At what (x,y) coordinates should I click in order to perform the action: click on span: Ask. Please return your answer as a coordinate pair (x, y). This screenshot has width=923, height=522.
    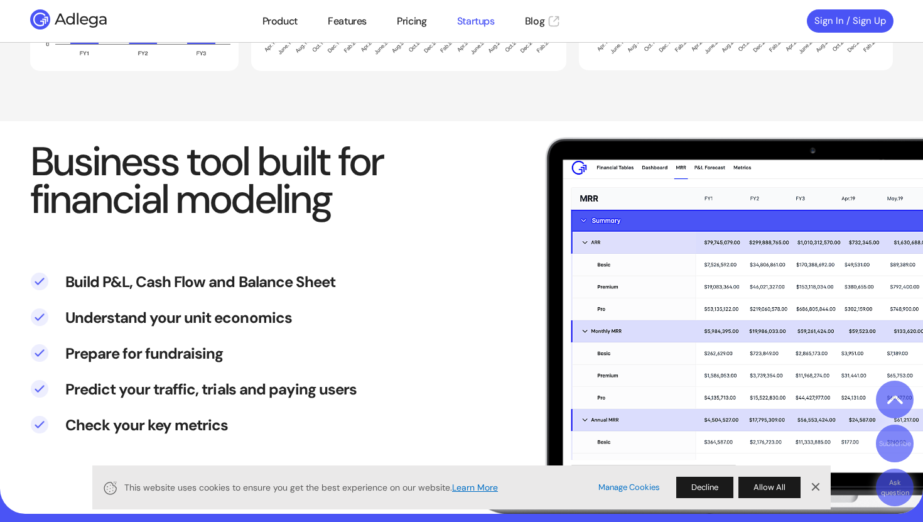
    Looking at the image, I should click on (895, 482).